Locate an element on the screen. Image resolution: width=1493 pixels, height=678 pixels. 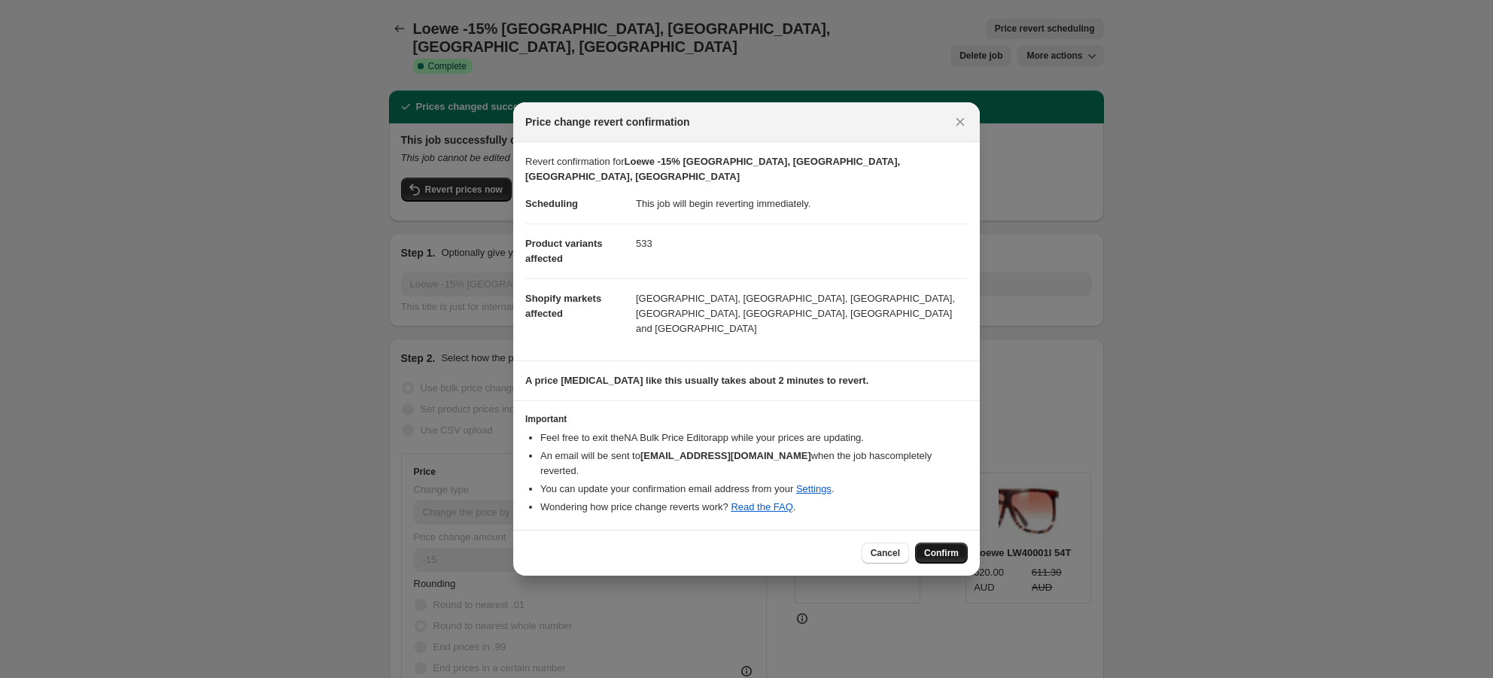
h3: Important is located at coordinates (747, 419).